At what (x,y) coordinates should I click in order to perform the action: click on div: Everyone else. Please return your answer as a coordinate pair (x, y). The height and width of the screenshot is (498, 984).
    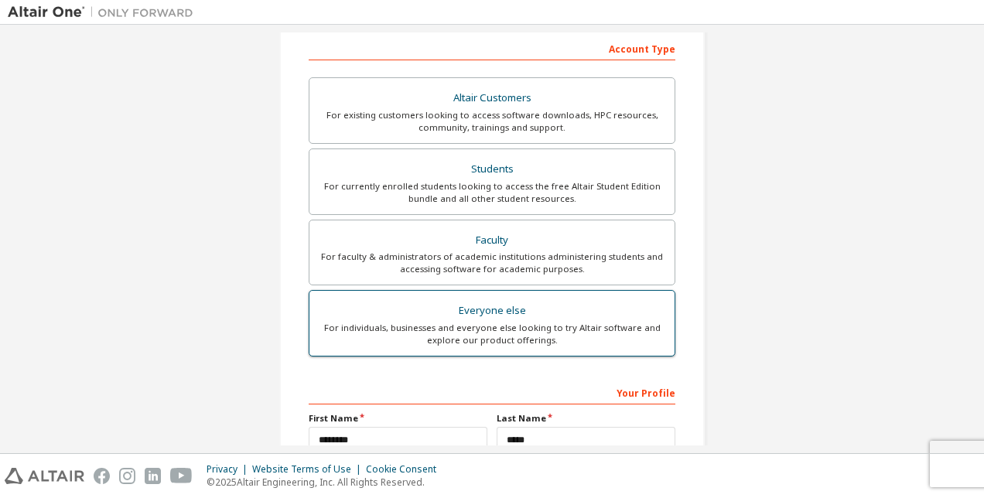
    Looking at the image, I should click on (492, 311).